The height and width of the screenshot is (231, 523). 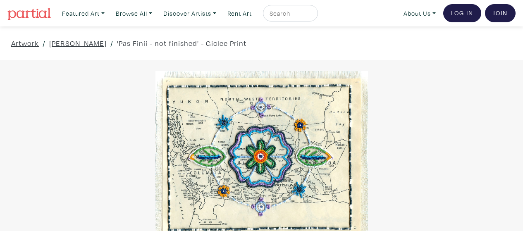 I want to click on a: Discover Artists, so click(x=190, y=13).